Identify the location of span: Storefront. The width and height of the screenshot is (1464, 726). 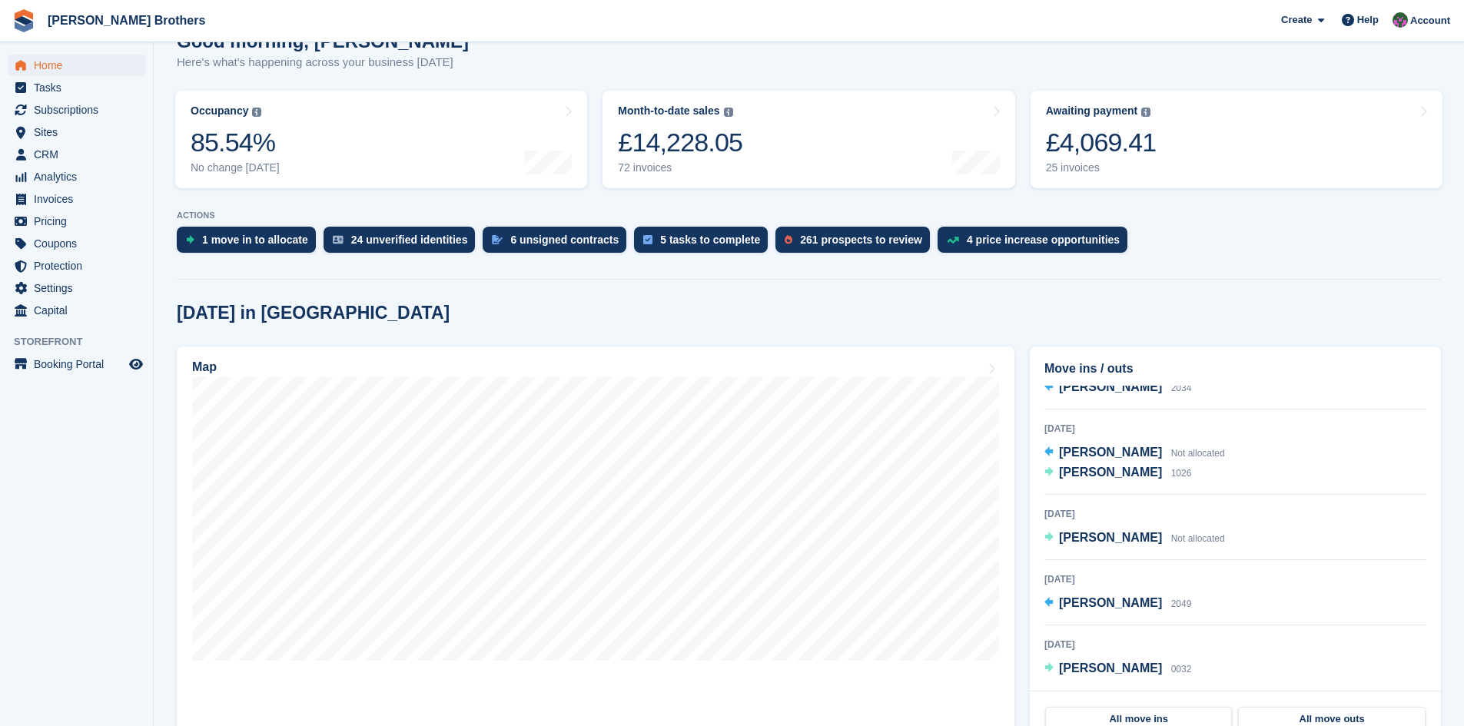
(83, 342).